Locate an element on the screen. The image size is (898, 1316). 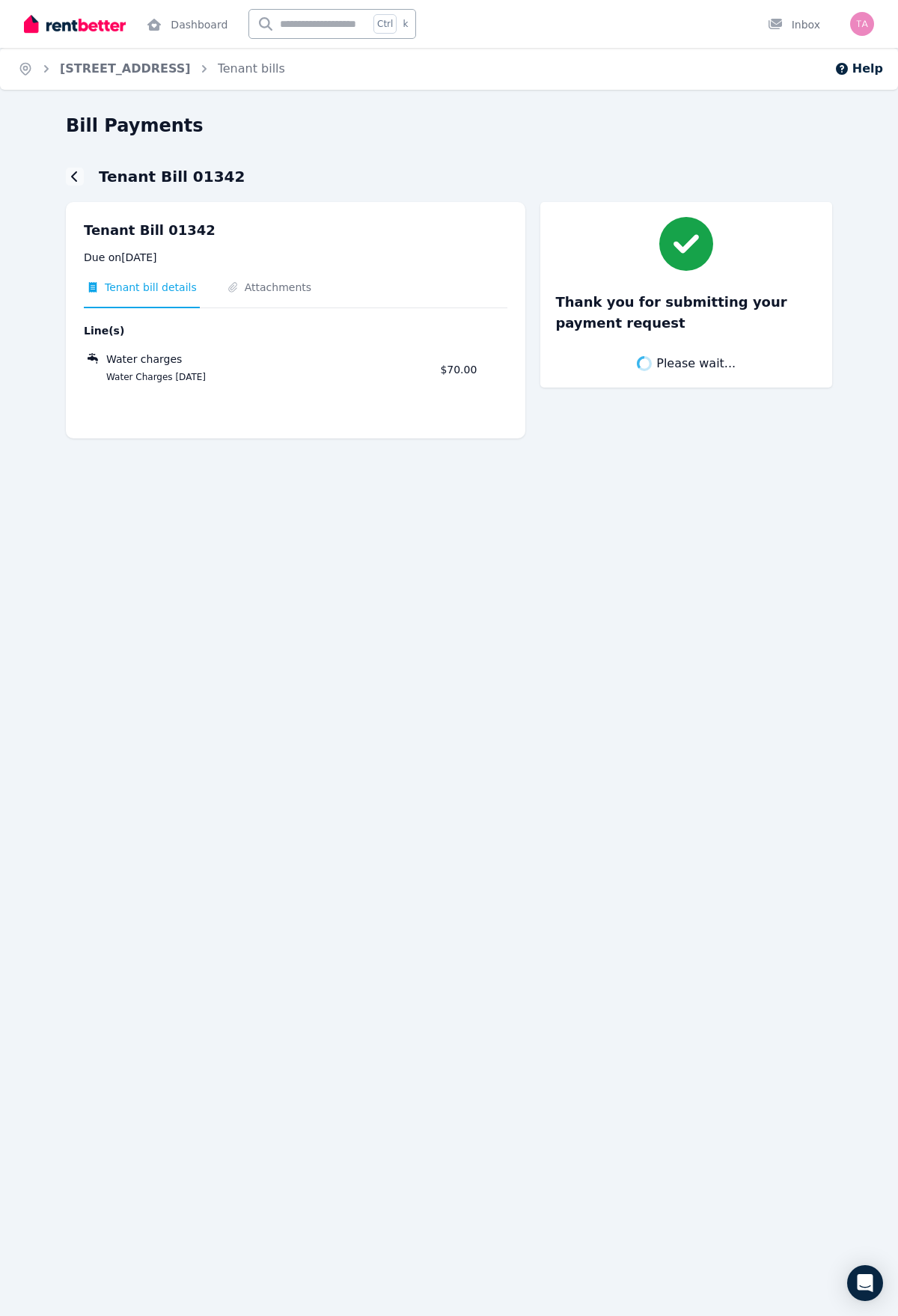
img: RentBetter is located at coordinates (75, 24).